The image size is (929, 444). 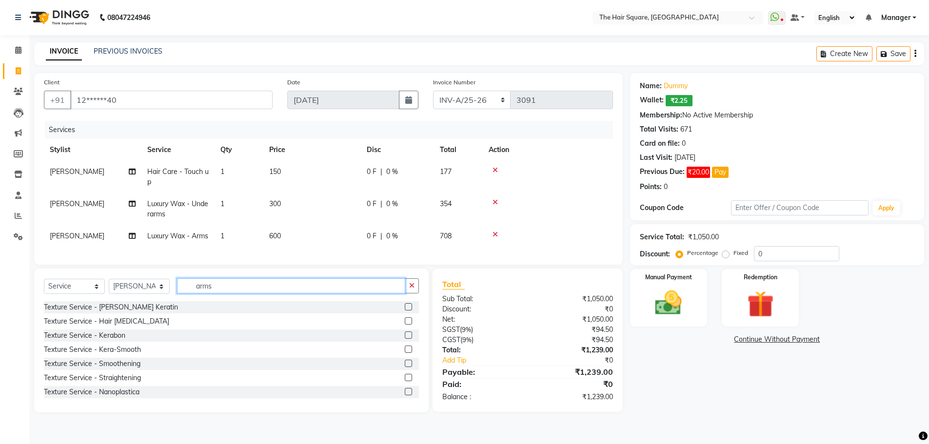 What do you see at coordinates (451, 340) in the screenshot?
I see `span: CGST` at bounding box center [451, 340].